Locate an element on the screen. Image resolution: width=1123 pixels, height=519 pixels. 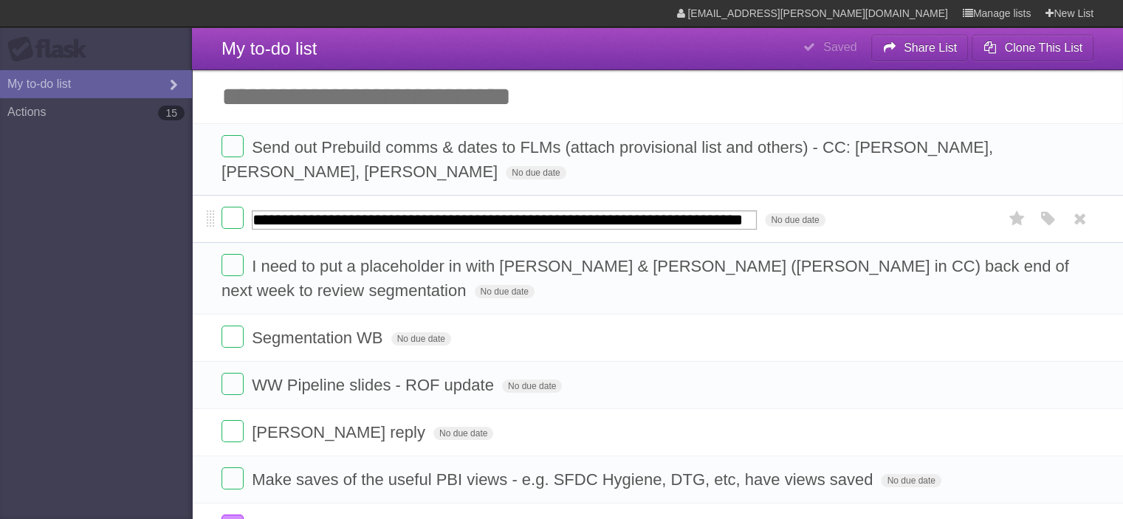
b: 15 is located at coordinates (171, 113).